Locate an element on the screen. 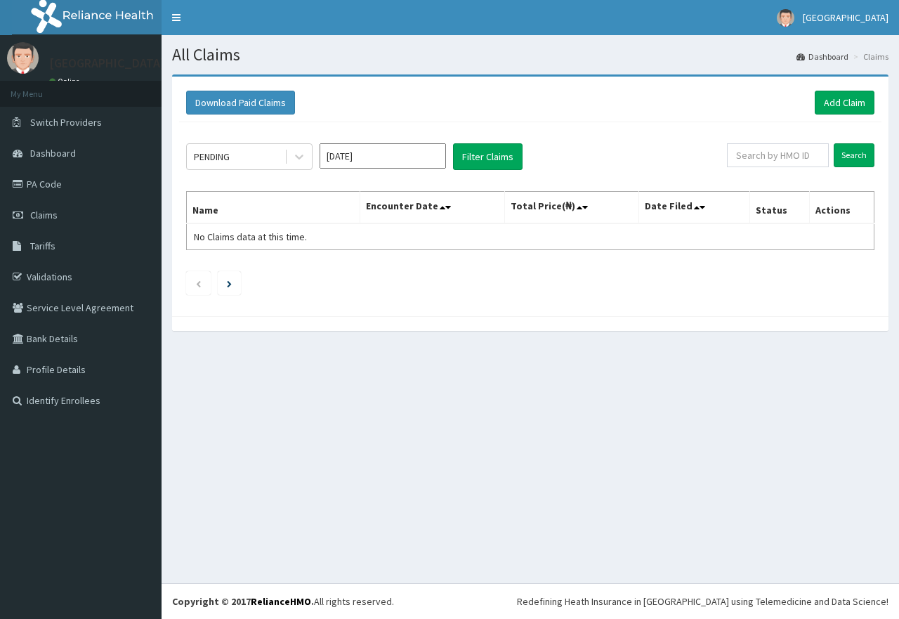 The image size is (899, 619). span: Tariffs is located at coordinates (43, 246).